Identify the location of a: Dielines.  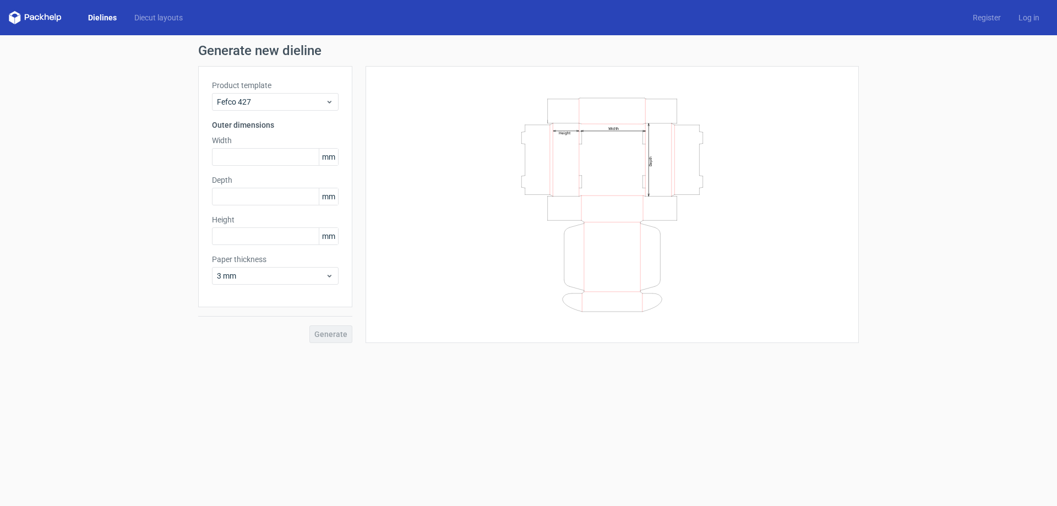
(102, 18).